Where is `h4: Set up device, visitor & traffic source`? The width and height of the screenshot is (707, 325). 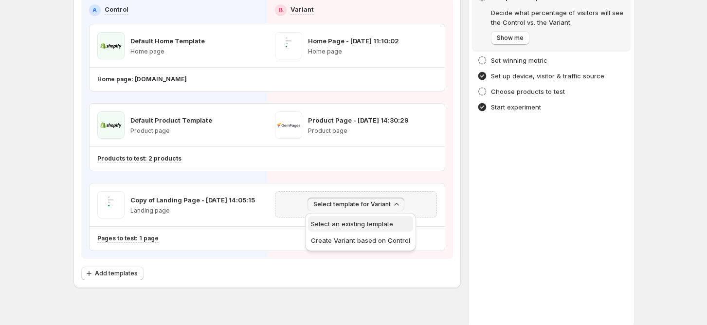 h4: Set up device, visitor & traffic source is located at coordinates (547, 76).